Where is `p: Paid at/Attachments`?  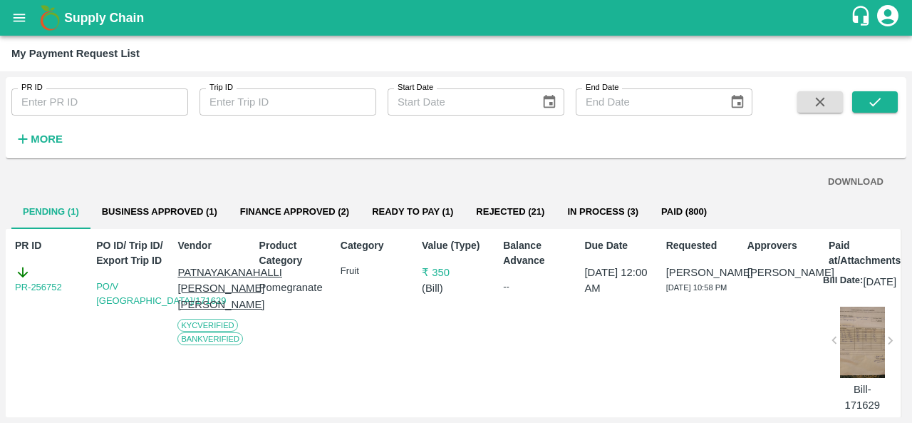
p: Paid at/Attachments is located at coordinates (863, 253).